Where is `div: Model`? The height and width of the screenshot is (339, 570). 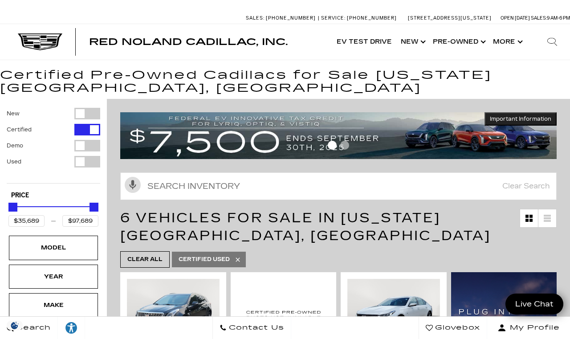 div: Model is located at coordinates (53, 248).